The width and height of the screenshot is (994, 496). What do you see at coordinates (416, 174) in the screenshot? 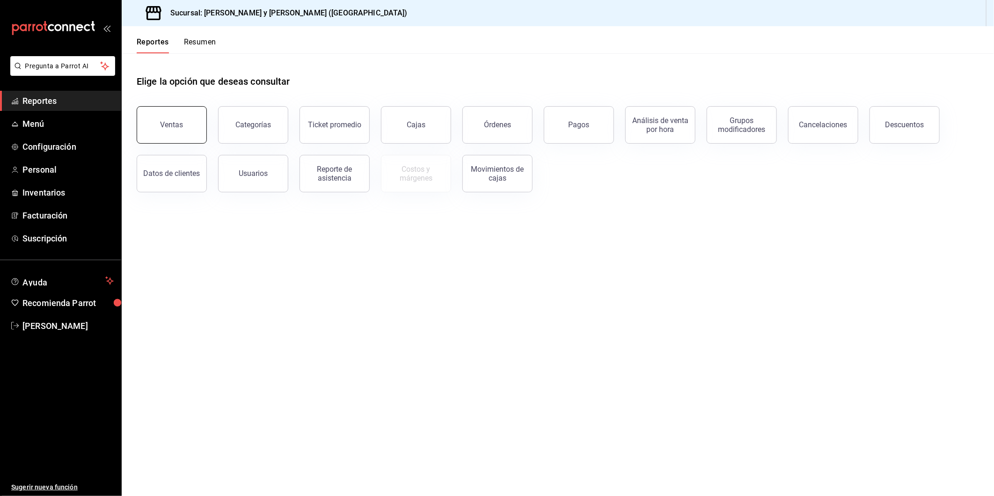
I see `button: Contrata inventarios para ver este reporte` at bounding box center [416, 174].